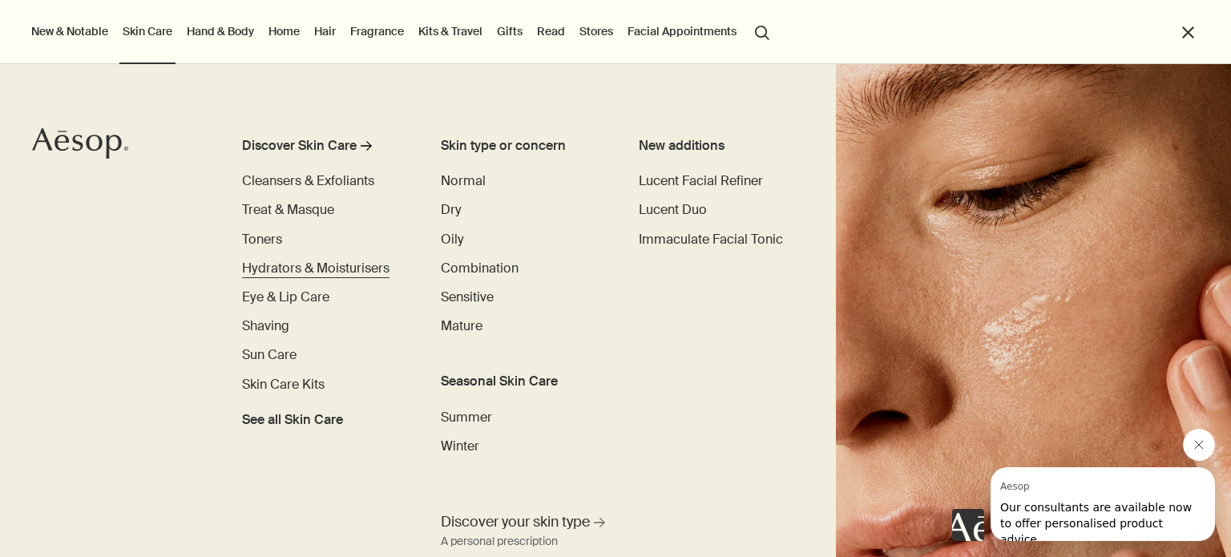 This screenshot has width=1231, height=557. I want to click on a: Dry, so click(451, 210).